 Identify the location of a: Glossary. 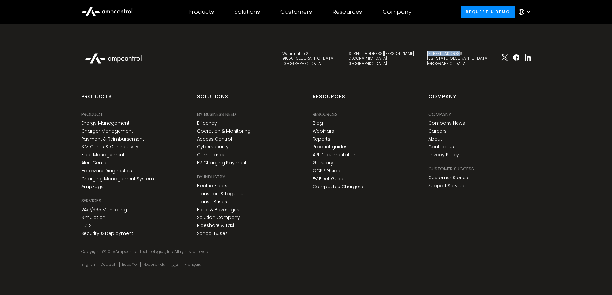
(323, 163).